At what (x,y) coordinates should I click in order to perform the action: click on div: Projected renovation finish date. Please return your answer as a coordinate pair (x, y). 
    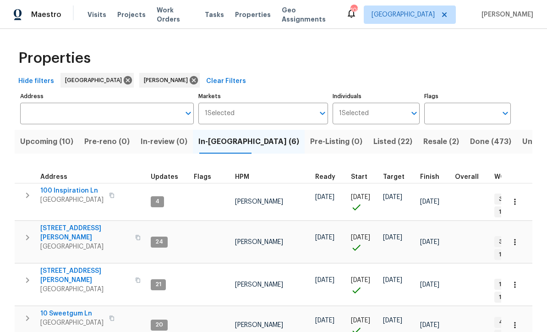
    Looking at the image, I should click on (434, 177).